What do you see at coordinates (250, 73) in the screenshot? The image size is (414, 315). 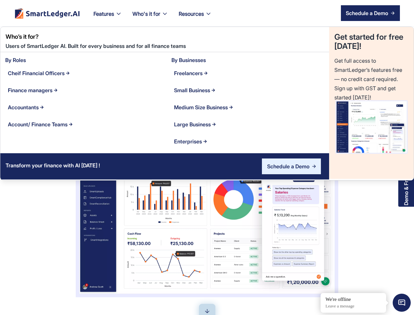 I see `a: Freelancers` at bounding box center [250, 73].